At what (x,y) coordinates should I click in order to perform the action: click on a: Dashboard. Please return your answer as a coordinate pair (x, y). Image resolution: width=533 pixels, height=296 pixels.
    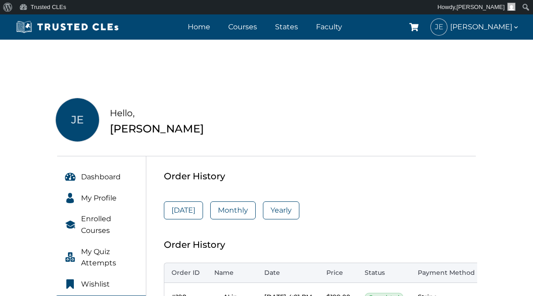
    Looking at the image, I should click on (101, 177).